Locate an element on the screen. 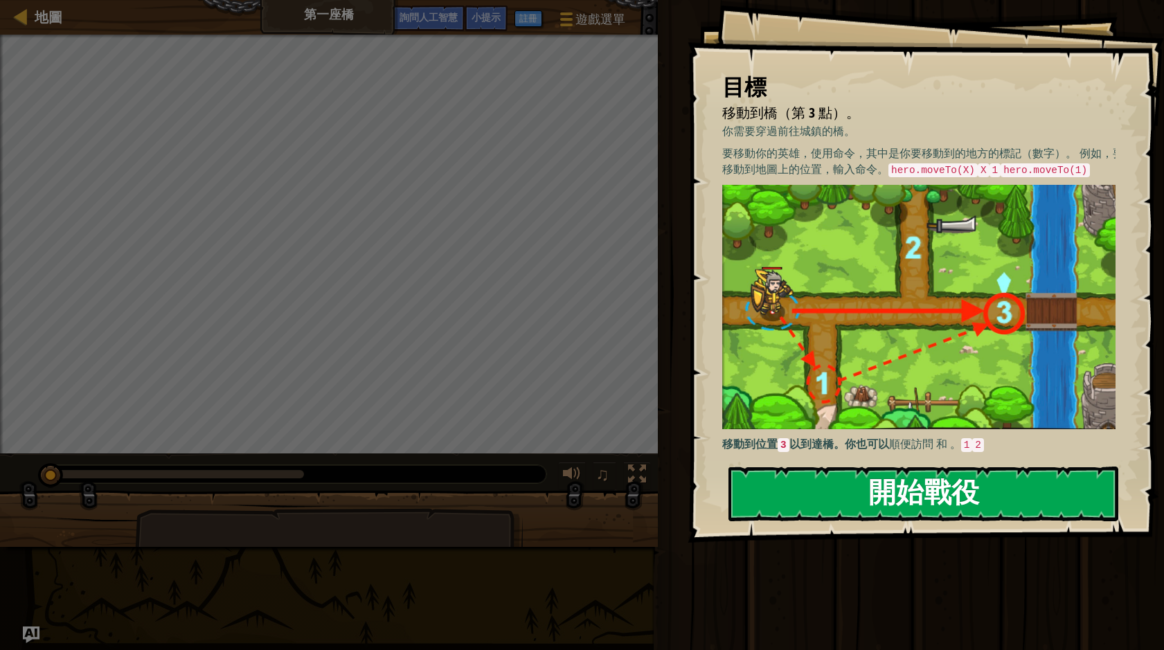 This screenshot has width=1164, height=650. a: 地圖 is located at coordinates (45, 17).